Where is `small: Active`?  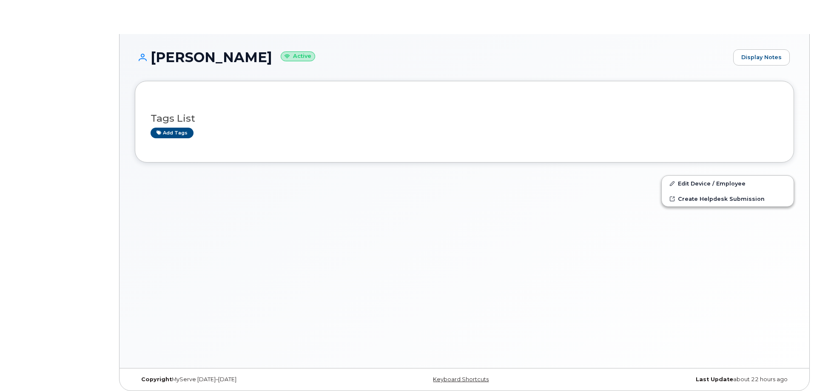 small: Active is located at coordinates (298, 56).